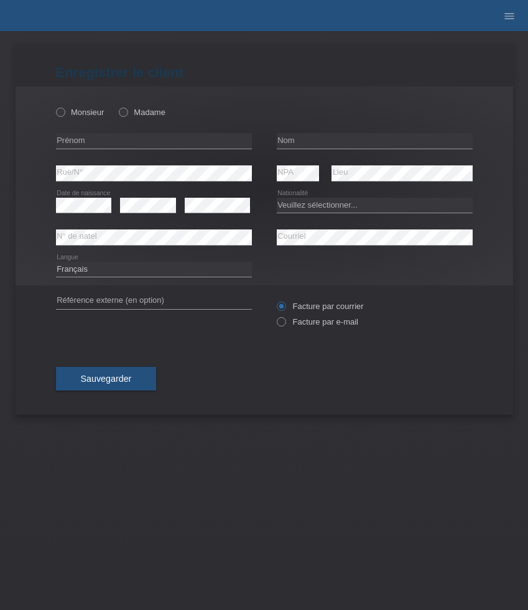 The image size is (528, 610). I want to click on input: Facture par courrier, so click(280, 309).